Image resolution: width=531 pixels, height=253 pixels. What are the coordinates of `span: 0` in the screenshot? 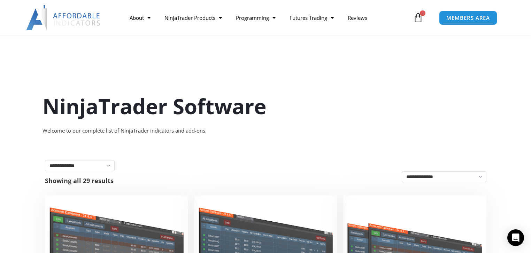 It's located at (423, 13).